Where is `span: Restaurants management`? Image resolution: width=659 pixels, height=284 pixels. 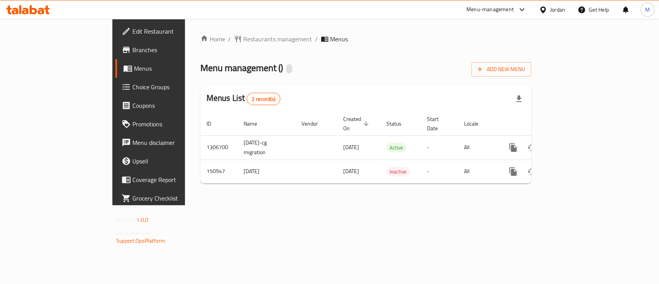 span: Restaurants management is located at coordinates (278, 39).